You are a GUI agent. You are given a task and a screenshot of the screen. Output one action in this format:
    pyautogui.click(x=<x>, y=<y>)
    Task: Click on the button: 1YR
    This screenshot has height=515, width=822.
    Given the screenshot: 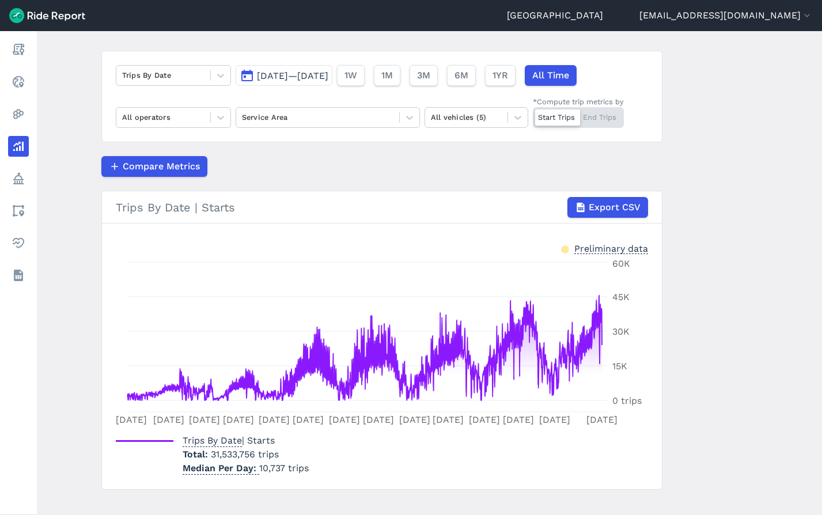 What is the action you would take?
    pyautogui.click(x=500, y=75)
    